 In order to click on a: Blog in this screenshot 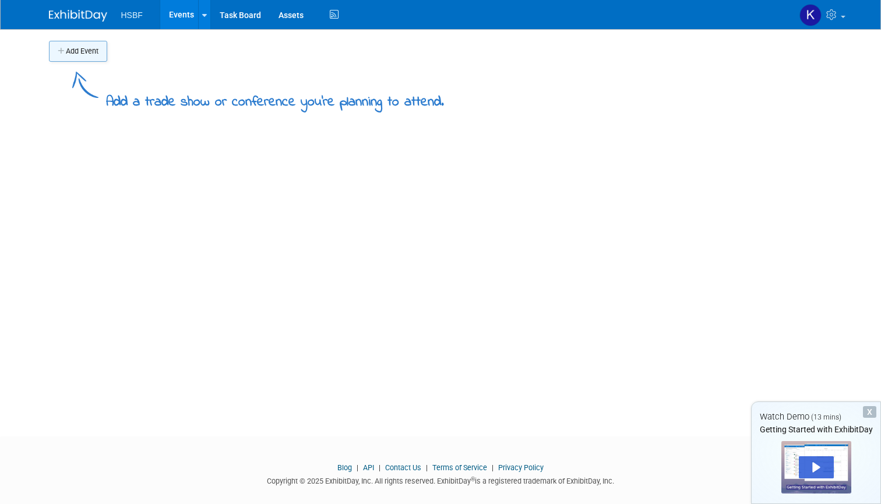, I will do `click(344, 467)`.